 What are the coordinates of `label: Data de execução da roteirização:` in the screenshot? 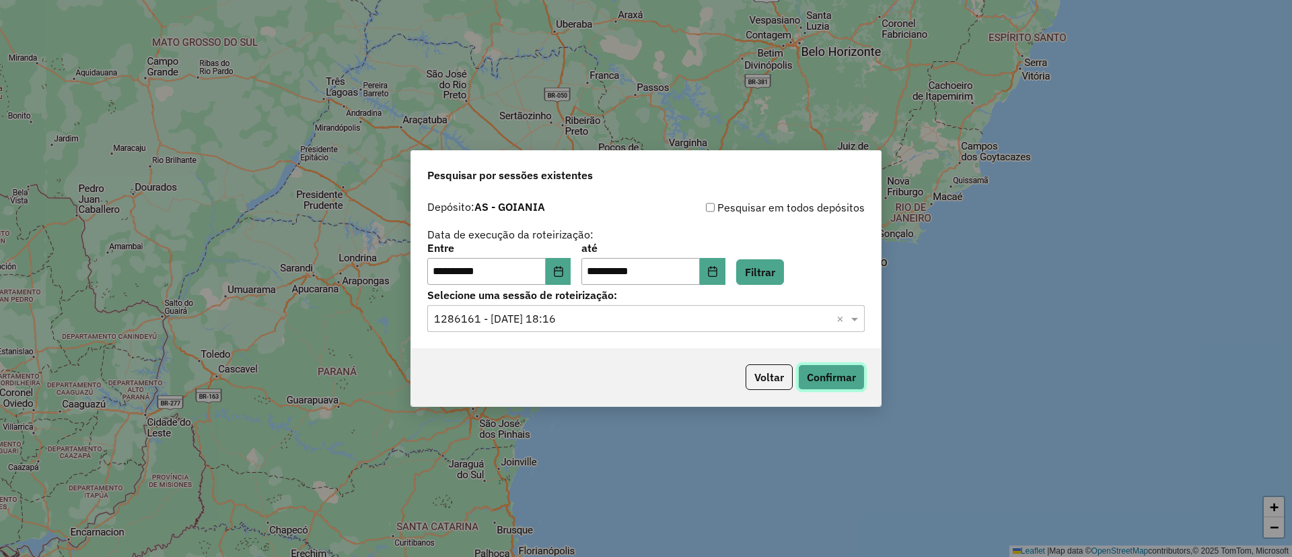 It's located at (510, 234).